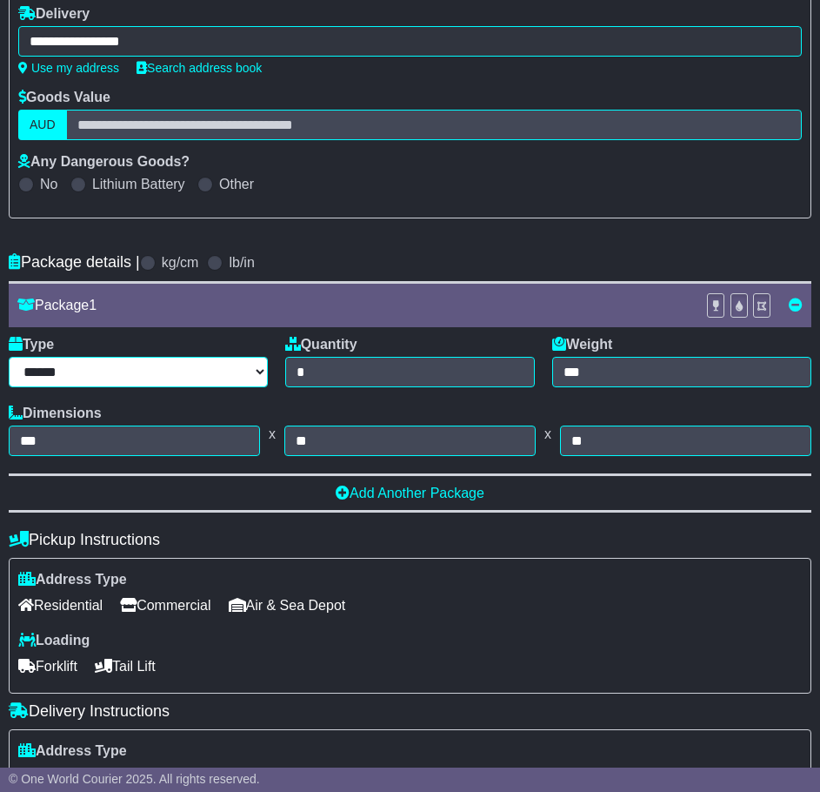  Describe the element at coordinates (796, 305) in the screenshot. I see `a: Remove this item` at that location.